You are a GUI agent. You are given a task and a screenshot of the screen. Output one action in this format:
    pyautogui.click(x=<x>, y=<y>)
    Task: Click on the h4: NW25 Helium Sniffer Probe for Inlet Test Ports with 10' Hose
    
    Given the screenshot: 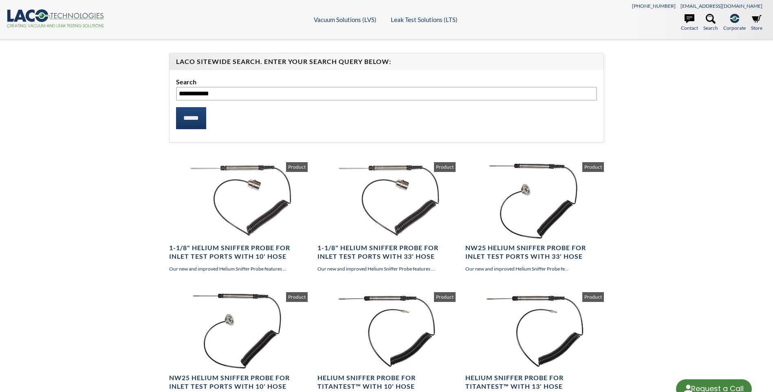 What is the action you would take?
    pyautogui.click(x=238, y=382)
    